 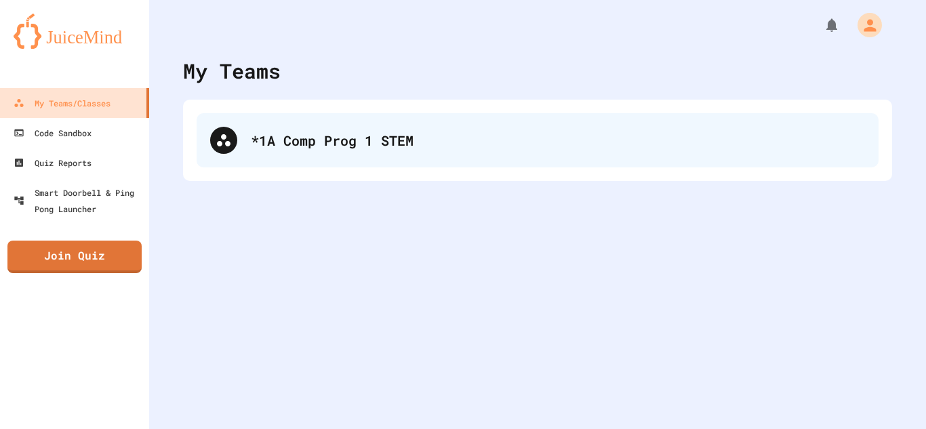 What do you see at coordinates (865, 25) in the screenshot?
I see `div: My Account` at bounding box center [865, 25].